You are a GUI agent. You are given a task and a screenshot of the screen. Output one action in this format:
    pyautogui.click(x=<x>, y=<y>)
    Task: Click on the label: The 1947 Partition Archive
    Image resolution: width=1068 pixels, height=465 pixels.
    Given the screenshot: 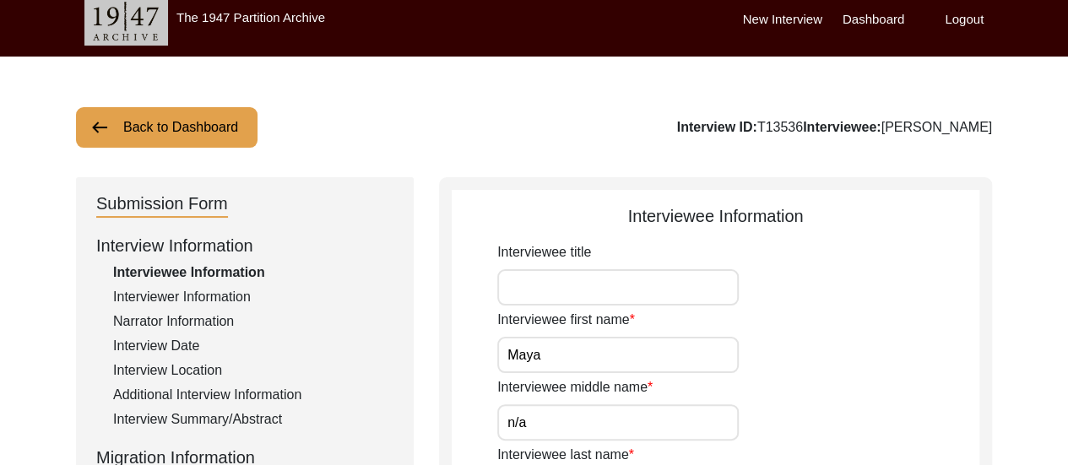 What is the action you would take?
    pyautogui.click(x=251, y=17)
    